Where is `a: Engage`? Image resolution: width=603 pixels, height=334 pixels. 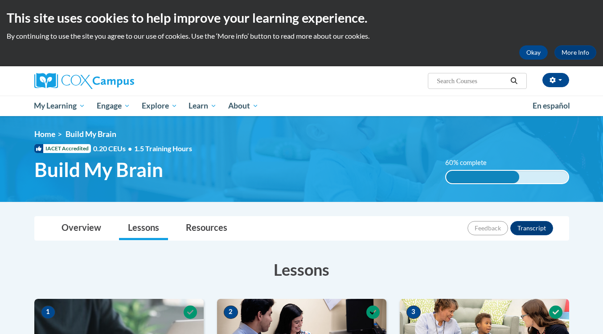 a: Engage is located at coordinates (113, 106).